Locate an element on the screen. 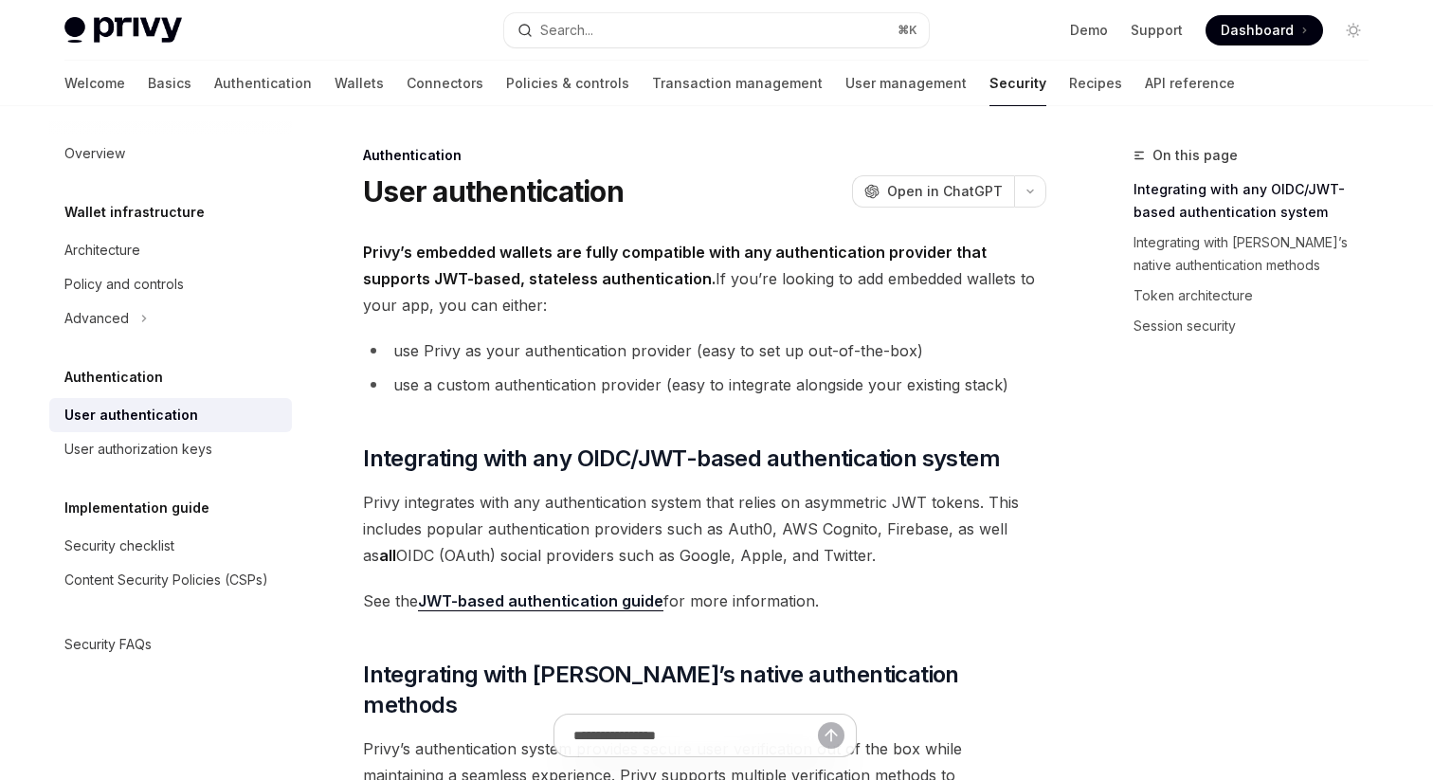 This screenshot has height=780, width=1433. a: Policies & controls is located at coordinates (568, 83).